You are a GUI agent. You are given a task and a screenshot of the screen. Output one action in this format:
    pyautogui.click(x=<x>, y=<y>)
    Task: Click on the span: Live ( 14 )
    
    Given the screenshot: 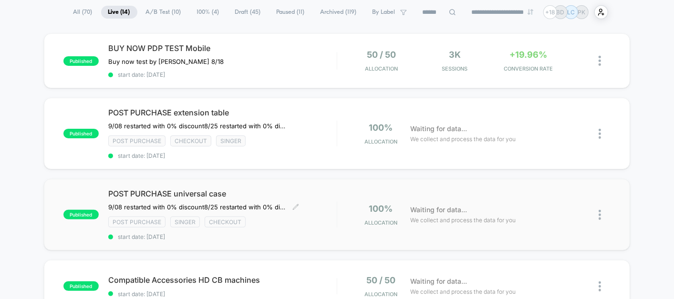 What is the action you would take?
    pyautogui.click(x=119, y=12)
    